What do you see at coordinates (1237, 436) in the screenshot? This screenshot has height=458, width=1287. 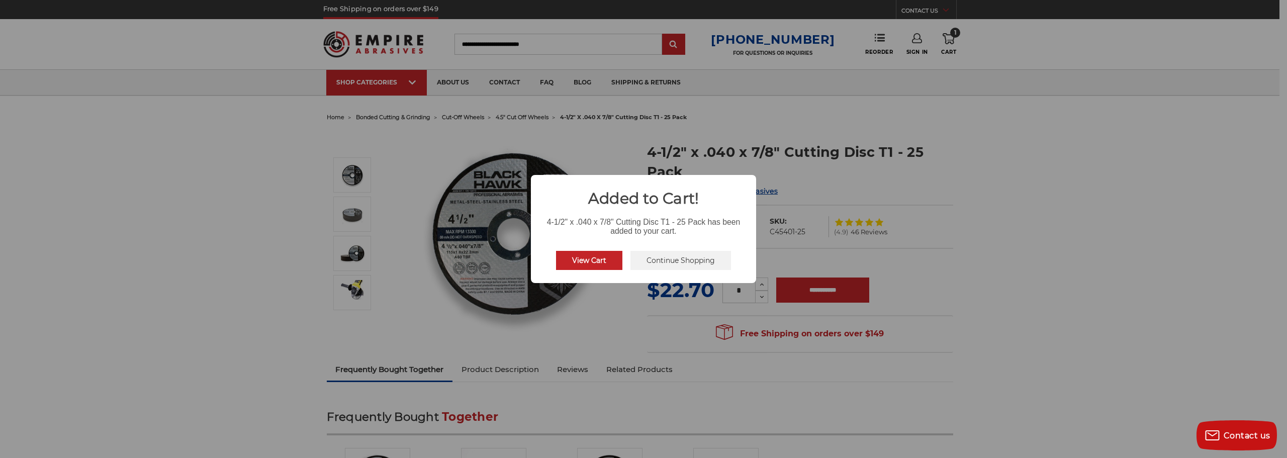 I see `button: Contact us` at bounding box center [1237, 436].